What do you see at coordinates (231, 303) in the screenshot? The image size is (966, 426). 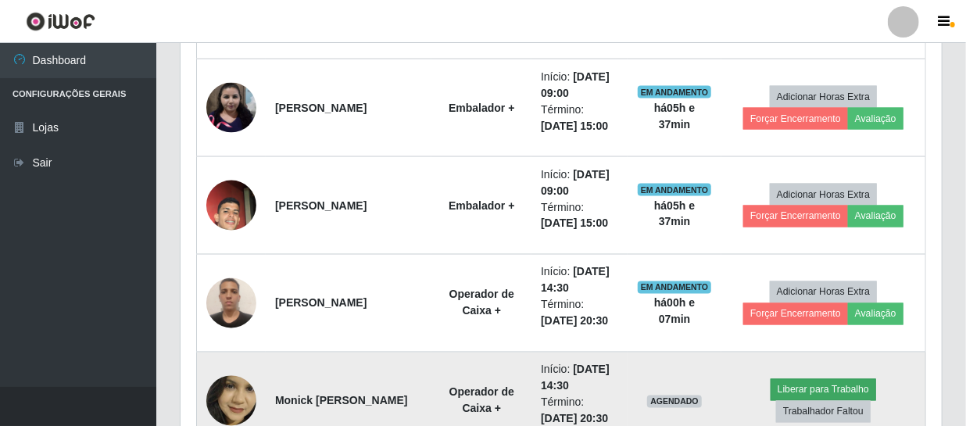 I see `img: 1745348003536.jpeg` at bounding box center [231, 303].